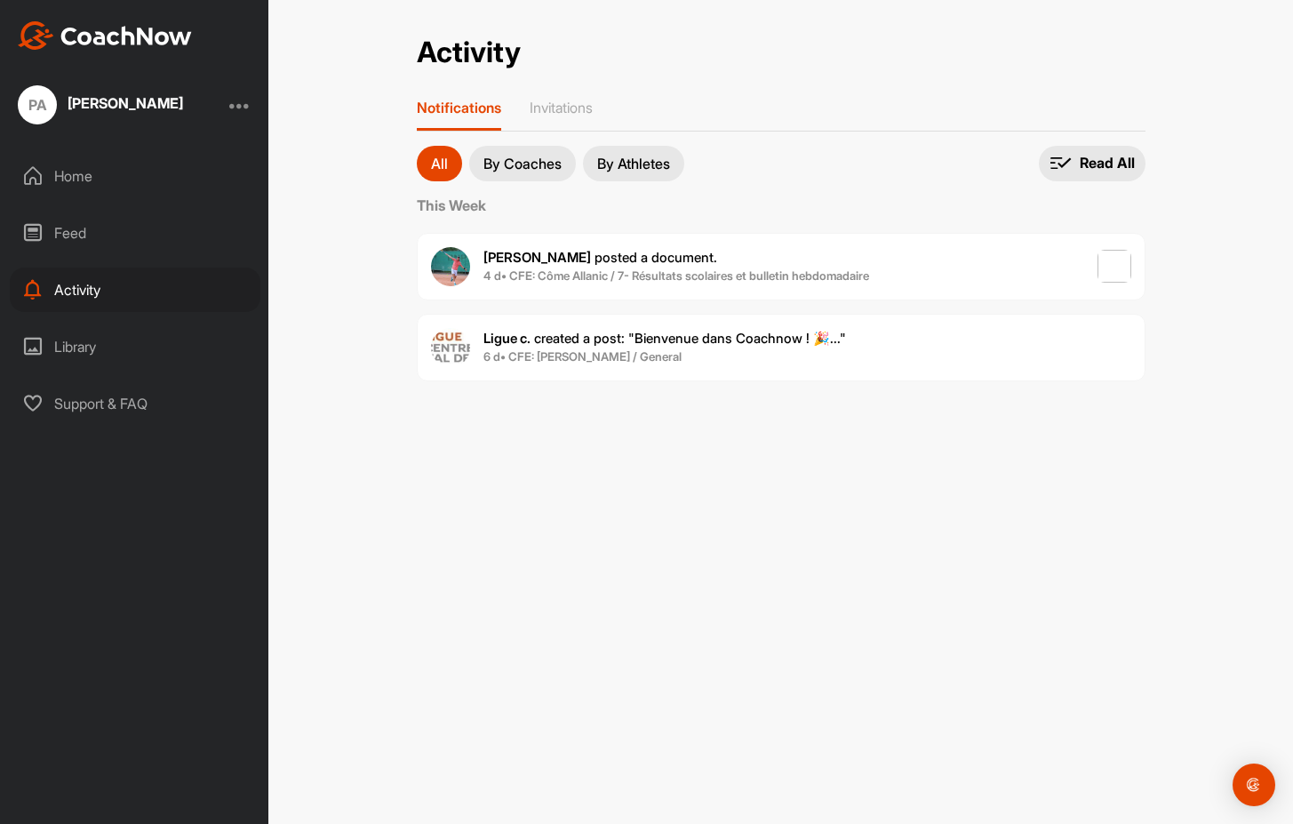 The image size is (1293, 824). Describe the element at coordinates (600, 257) in the screenshot. I see `span: posted a document .` at that location.